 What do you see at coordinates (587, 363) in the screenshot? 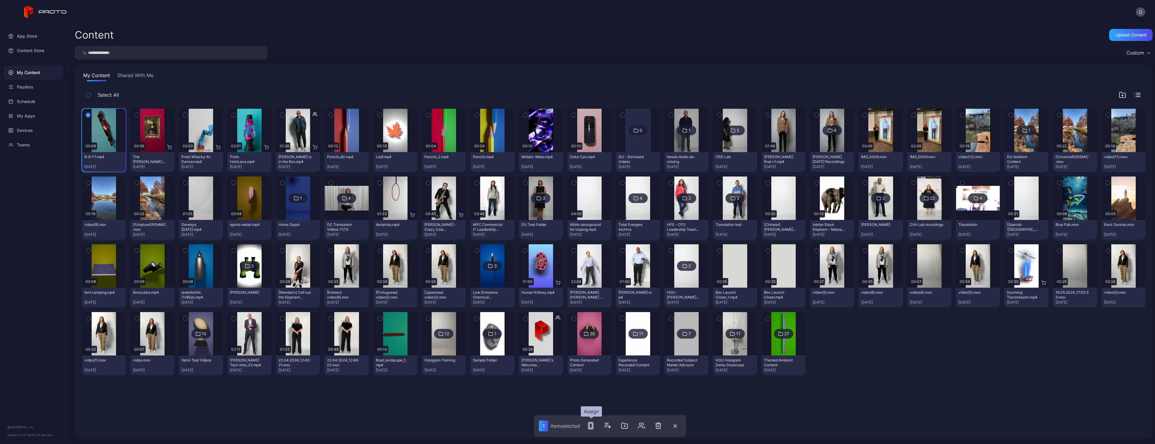
I see `div: Photo Generated Content` at bounding box center [587, 363].